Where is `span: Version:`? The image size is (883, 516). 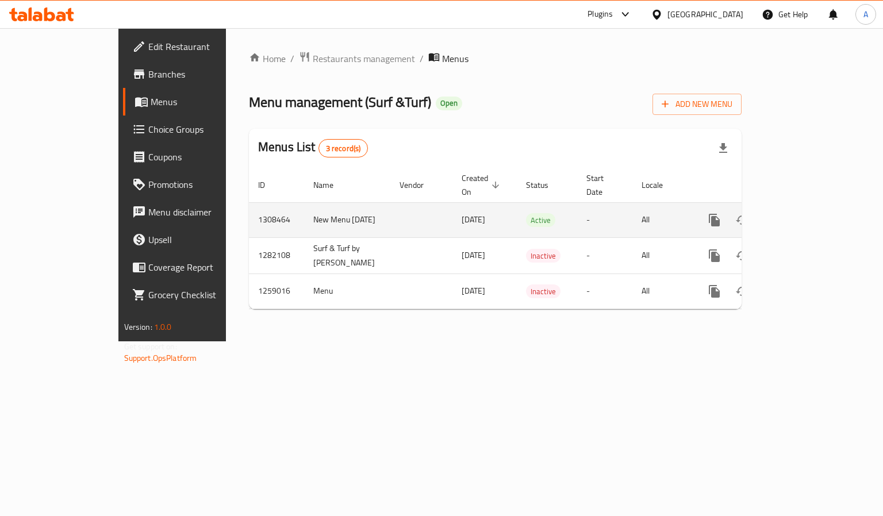 span: Version: is located at coordinates (138, 327).